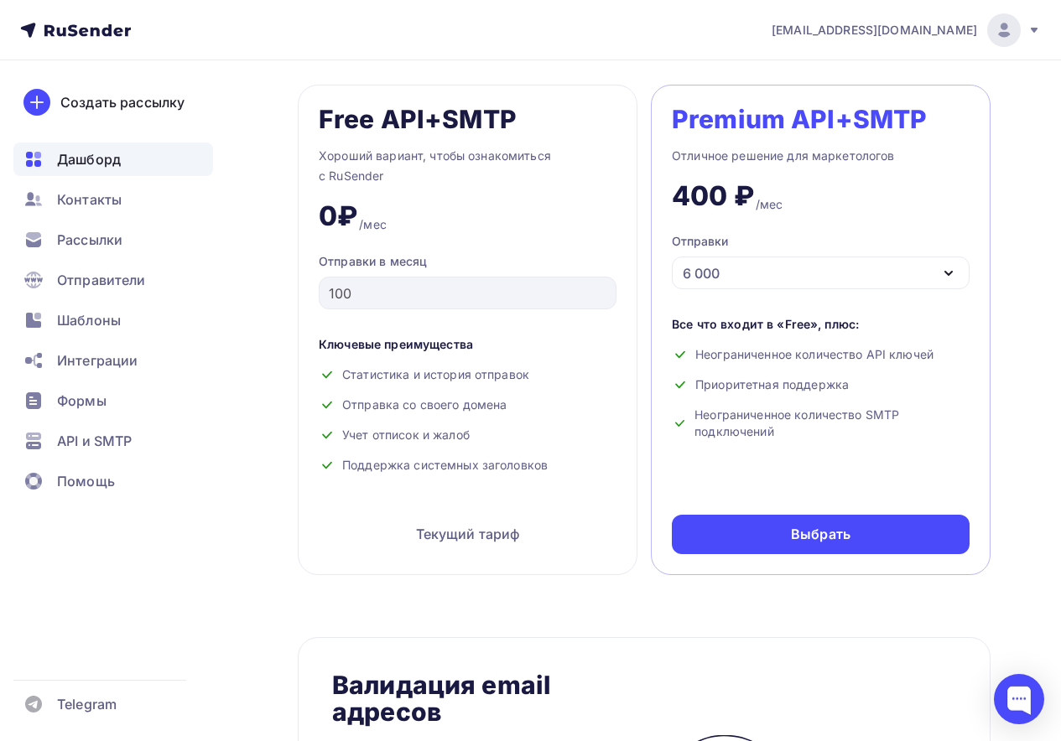 The image size is (1061, 741). I want to click on div: 6 000, so click(701, 273).